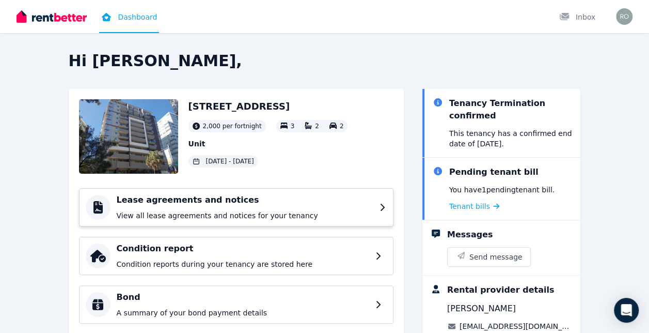  I want to click on span: 3, so click(293, 126).